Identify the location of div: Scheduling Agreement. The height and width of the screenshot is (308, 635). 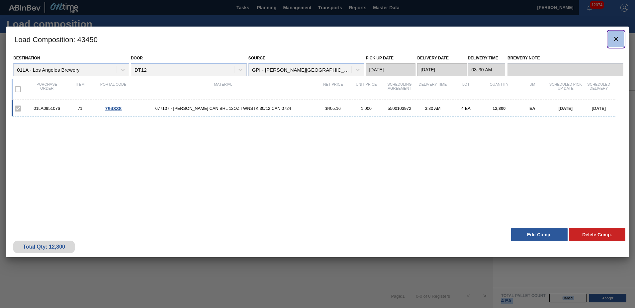
(399, 89).